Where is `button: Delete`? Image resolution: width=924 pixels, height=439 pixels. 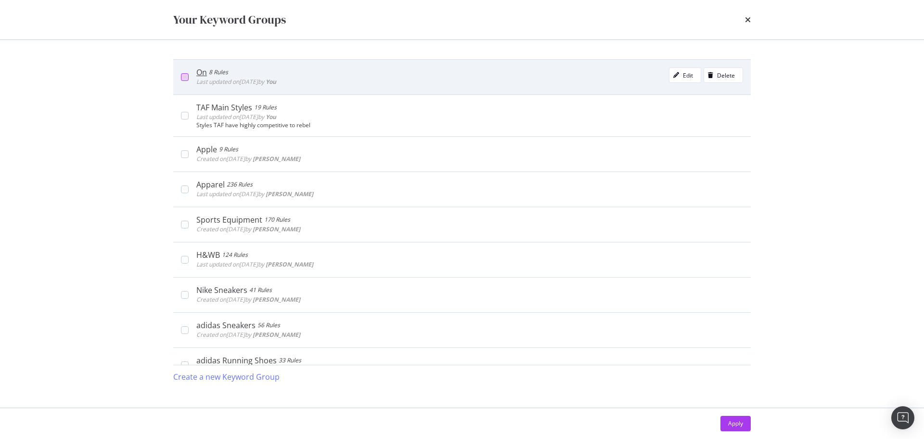 button: Delete is located at coordinates (724, 75).